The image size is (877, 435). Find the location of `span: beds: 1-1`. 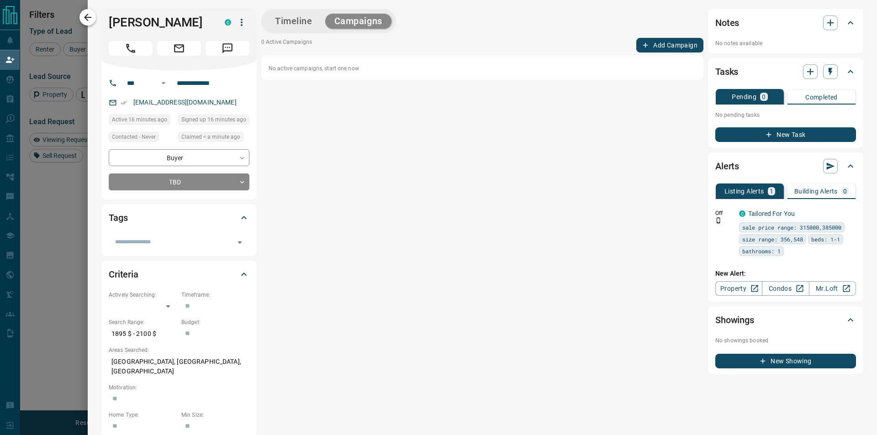

span: beds: 1-1 is located at coordinates (825, 239).